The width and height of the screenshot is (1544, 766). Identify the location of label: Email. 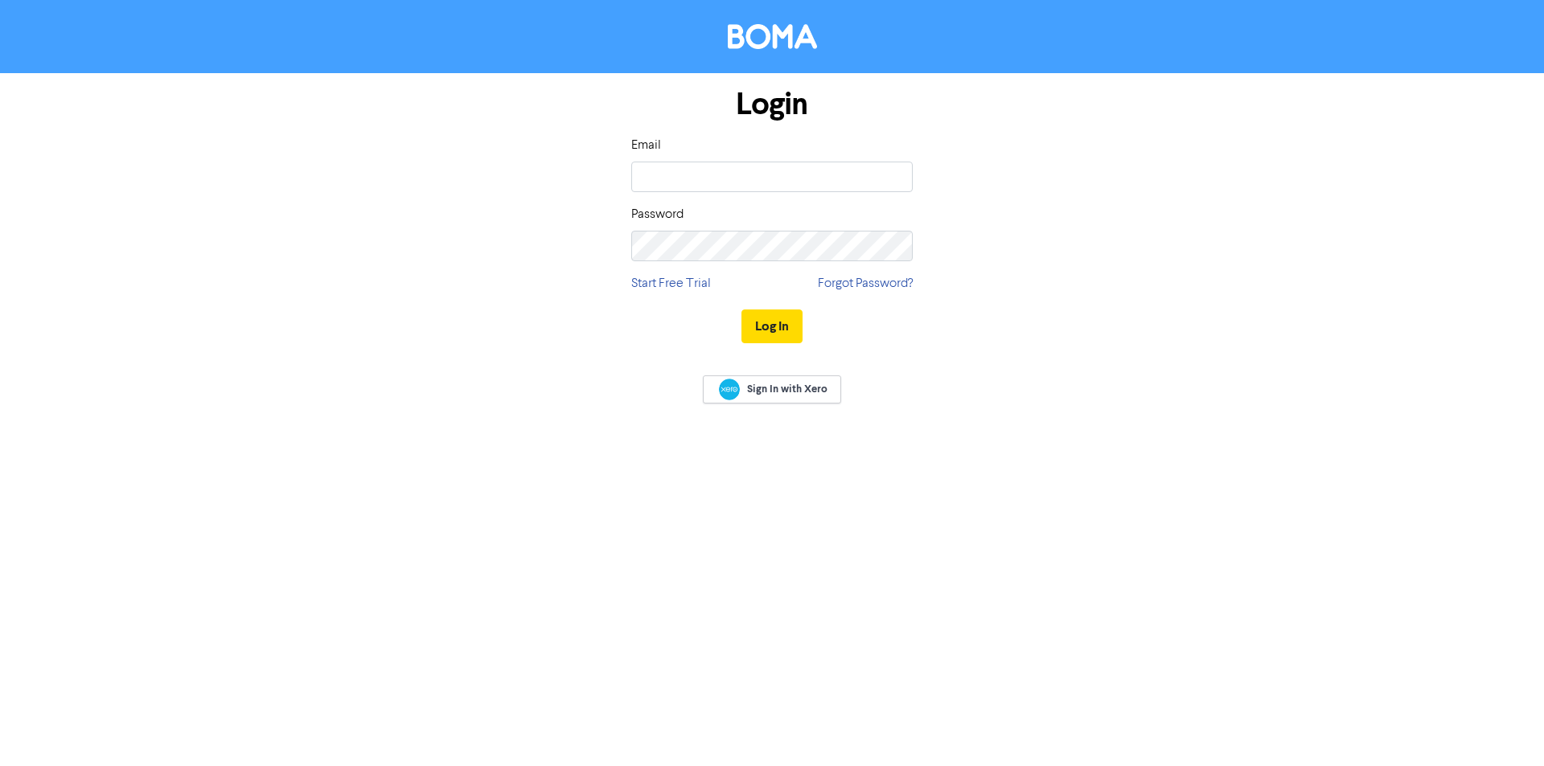
(646, 146).